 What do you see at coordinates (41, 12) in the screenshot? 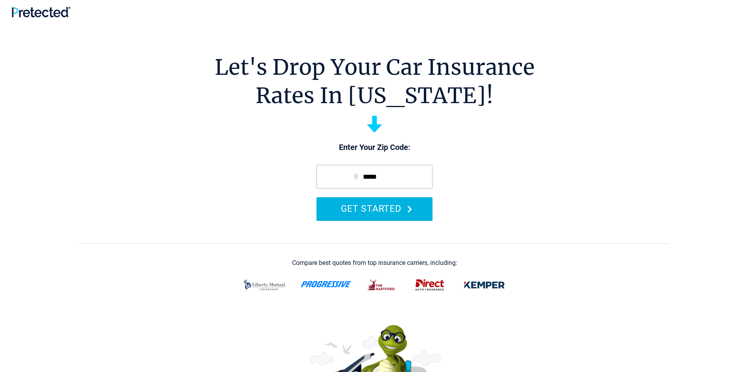
I see `img: Pretected Logo` at bounding box center [41, 12].